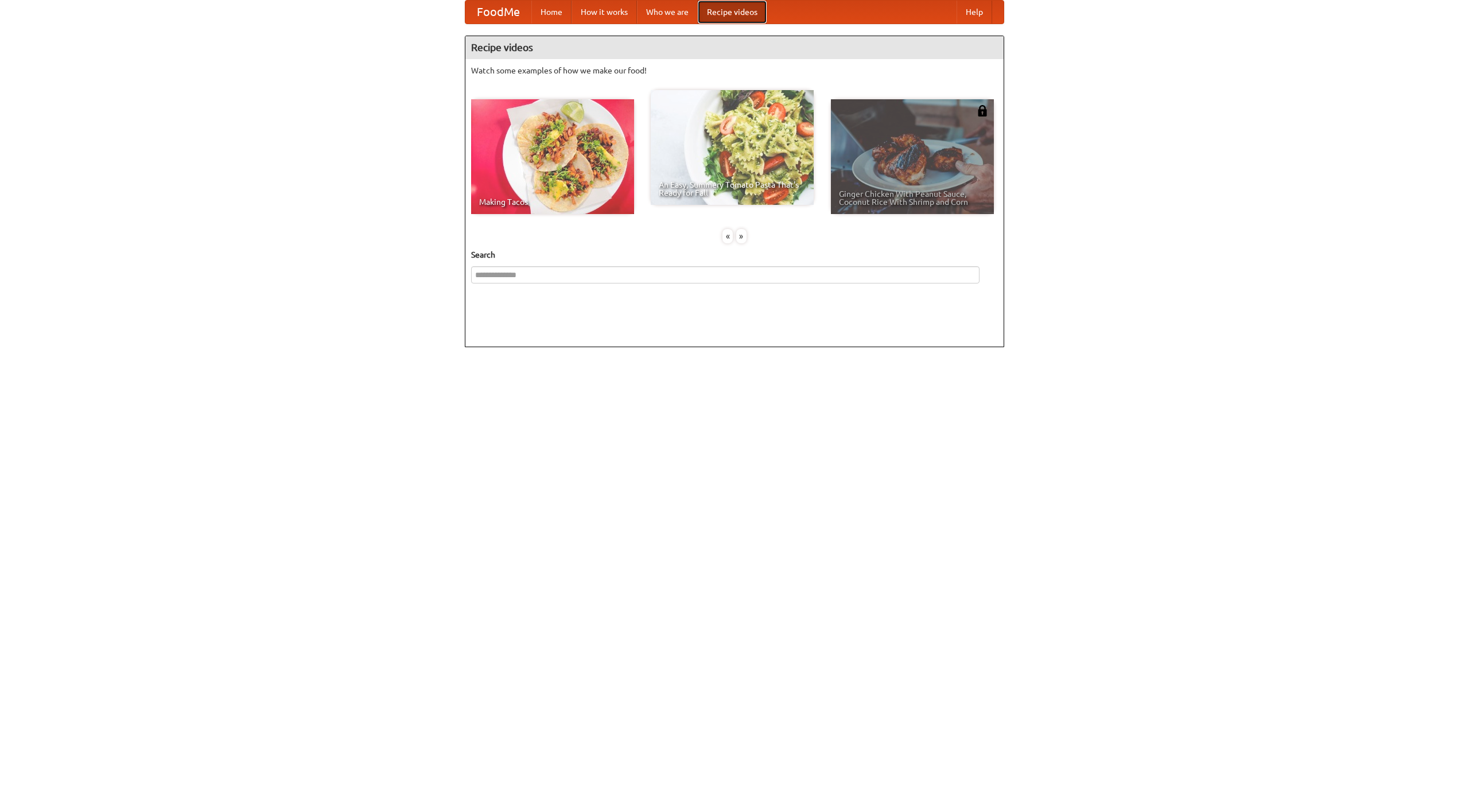 This screenshot has height=812, width=1469. I want to click on a: How it works, so click(604, 12).